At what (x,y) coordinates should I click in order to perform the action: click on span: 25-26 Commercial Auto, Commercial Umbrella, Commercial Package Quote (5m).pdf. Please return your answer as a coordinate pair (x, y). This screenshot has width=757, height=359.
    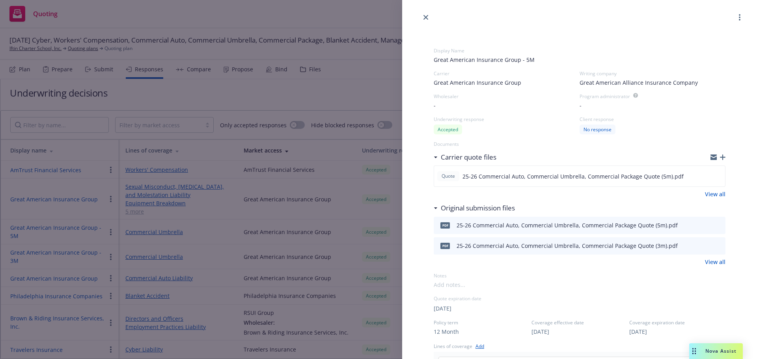
    Looking at the image, I should click on (573, 176).